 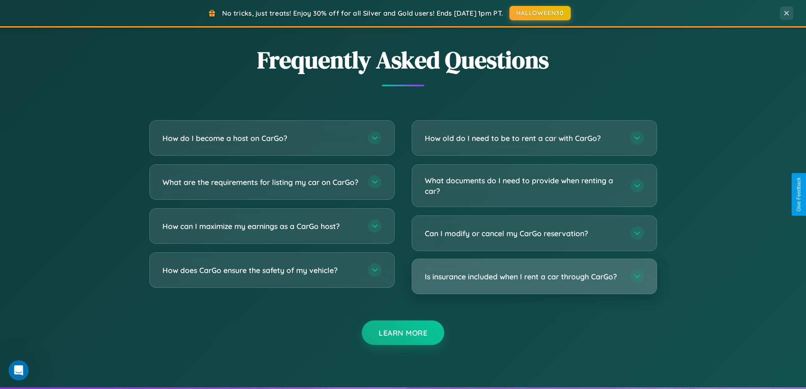 I want to click on h3: How does CarGo ensure the safety of my vehicle?, so click(x=261, y=270).